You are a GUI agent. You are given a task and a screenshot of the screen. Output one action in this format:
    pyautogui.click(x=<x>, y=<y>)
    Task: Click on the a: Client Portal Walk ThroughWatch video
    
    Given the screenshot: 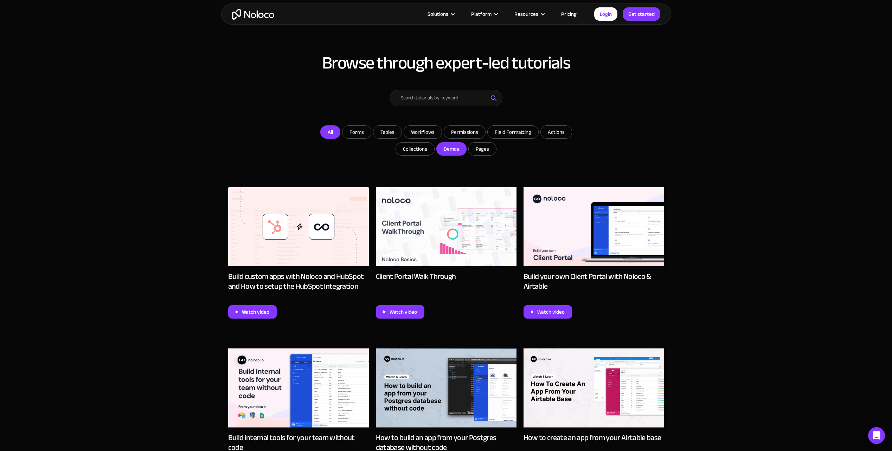 What is the action you would take?
    pyautogui.click(x=446, y=251)
    